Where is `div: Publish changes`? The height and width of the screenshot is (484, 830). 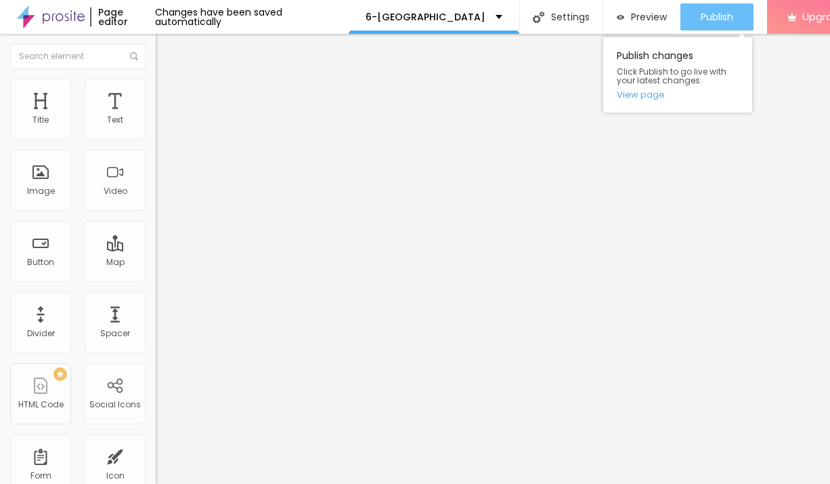
div: Publish changes is located at coordinates (678, 75).